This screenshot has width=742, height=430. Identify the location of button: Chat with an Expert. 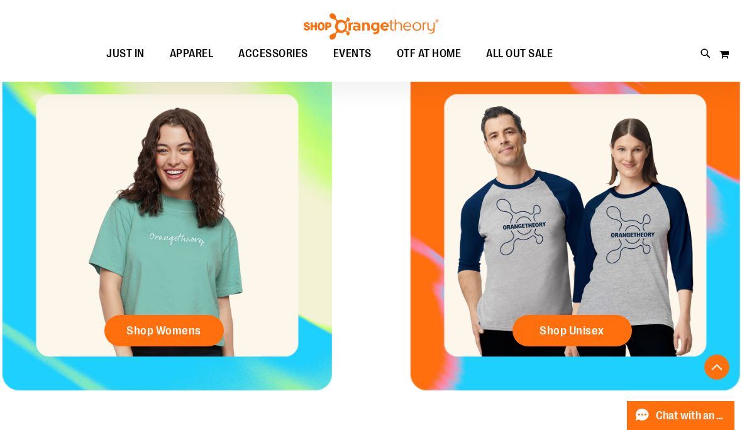
(681, 416).